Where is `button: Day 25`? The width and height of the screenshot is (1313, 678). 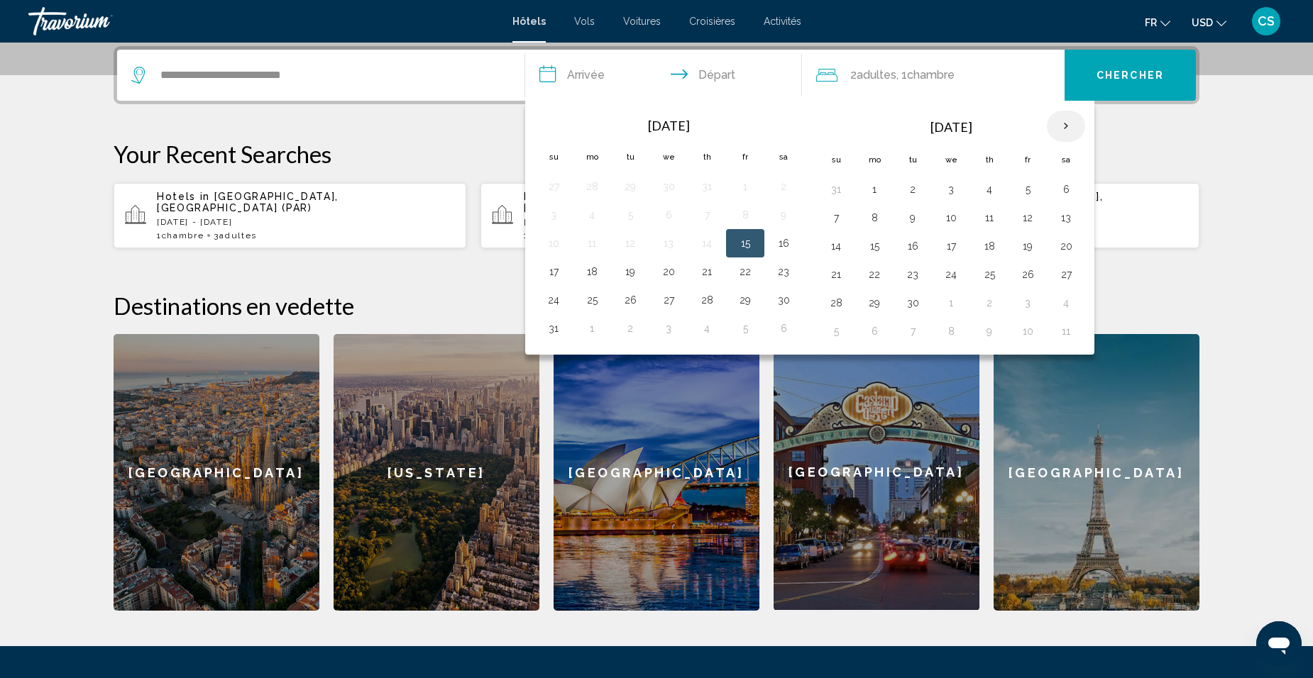
button: Day 25 is located at coordinates (989, 275).